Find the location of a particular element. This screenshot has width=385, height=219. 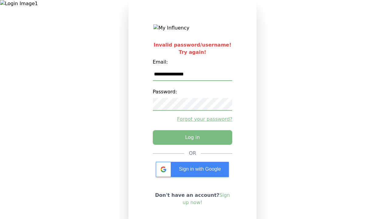

div: Sign in with Google is located at coordinates (192, 169).